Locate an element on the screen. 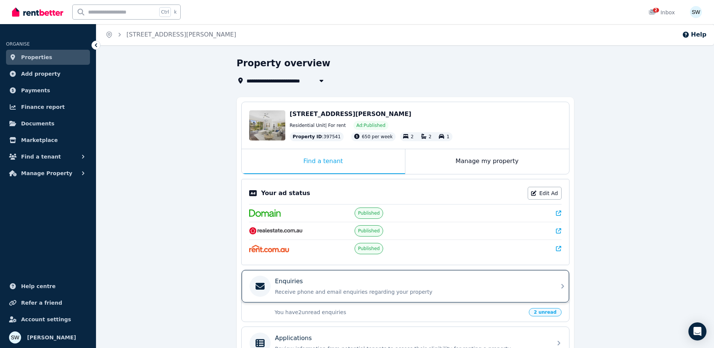  span: Account settings is located at coordinates (46, 319).